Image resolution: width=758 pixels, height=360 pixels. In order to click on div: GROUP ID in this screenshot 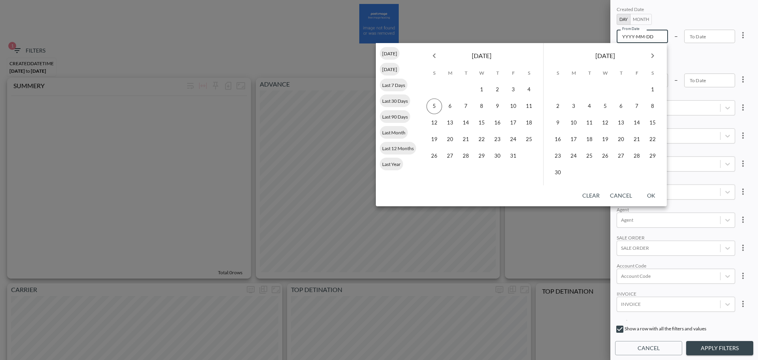, I will do `click(676, 181)`.